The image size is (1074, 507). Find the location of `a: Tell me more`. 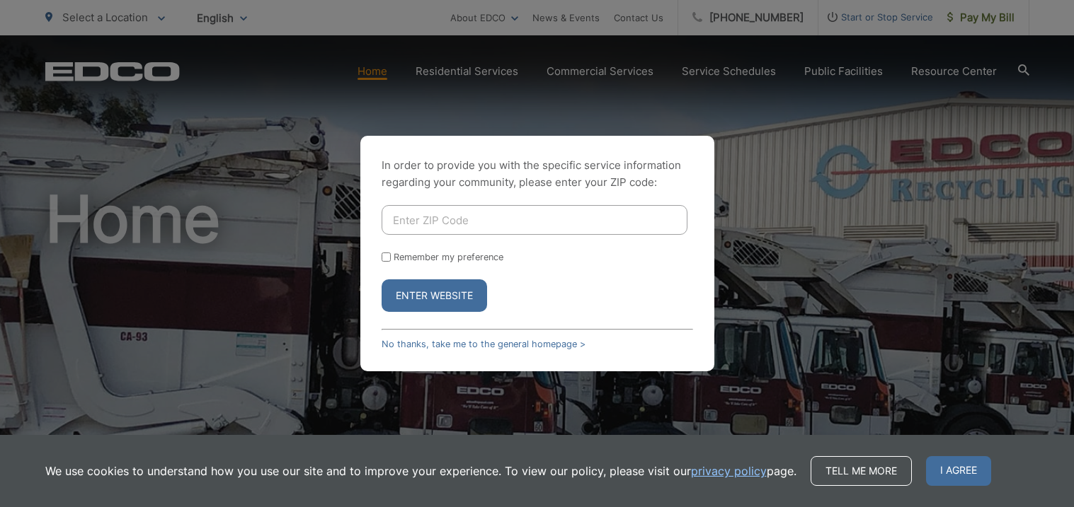

a: Tell me more is located at coordinates (861, 471).